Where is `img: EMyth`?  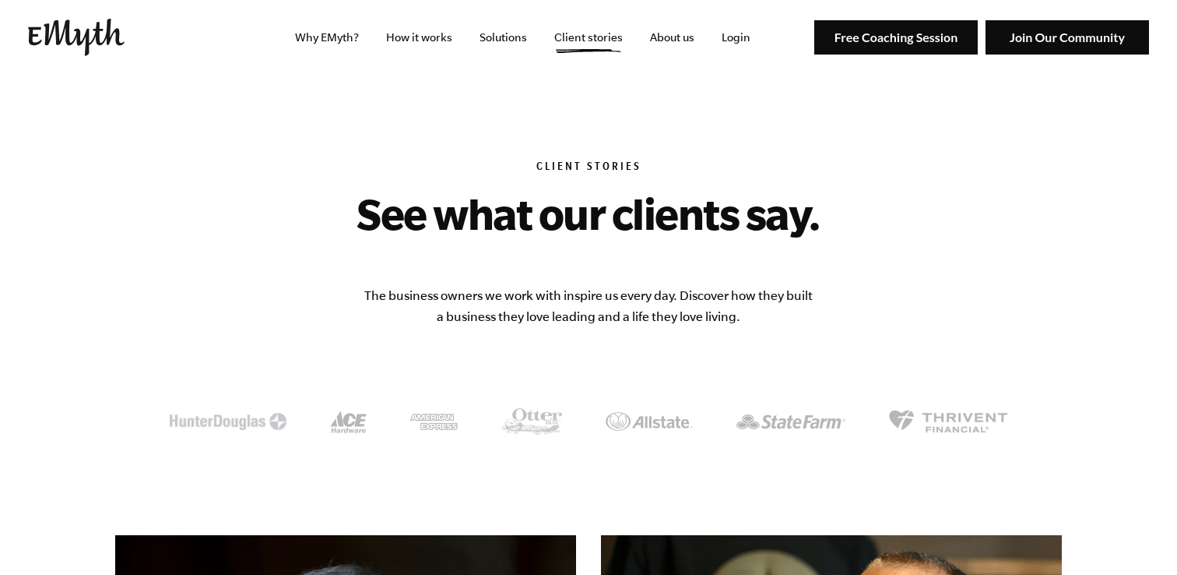 img: EMyth is located at coordinates (76, 37).